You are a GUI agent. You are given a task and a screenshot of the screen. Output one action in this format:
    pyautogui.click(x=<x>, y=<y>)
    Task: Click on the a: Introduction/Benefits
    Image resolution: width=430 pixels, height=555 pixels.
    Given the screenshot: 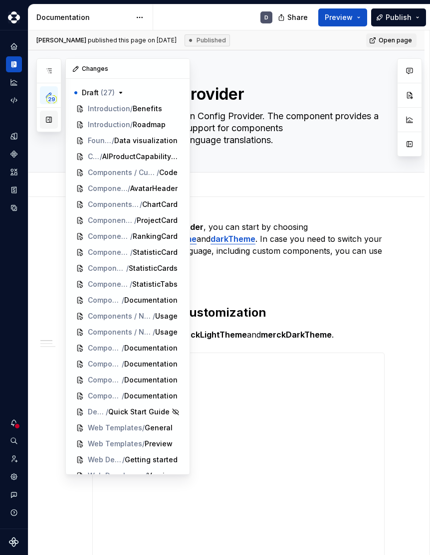 What is the action you would take?
    pyautogui.click(x=128, y=109)
    